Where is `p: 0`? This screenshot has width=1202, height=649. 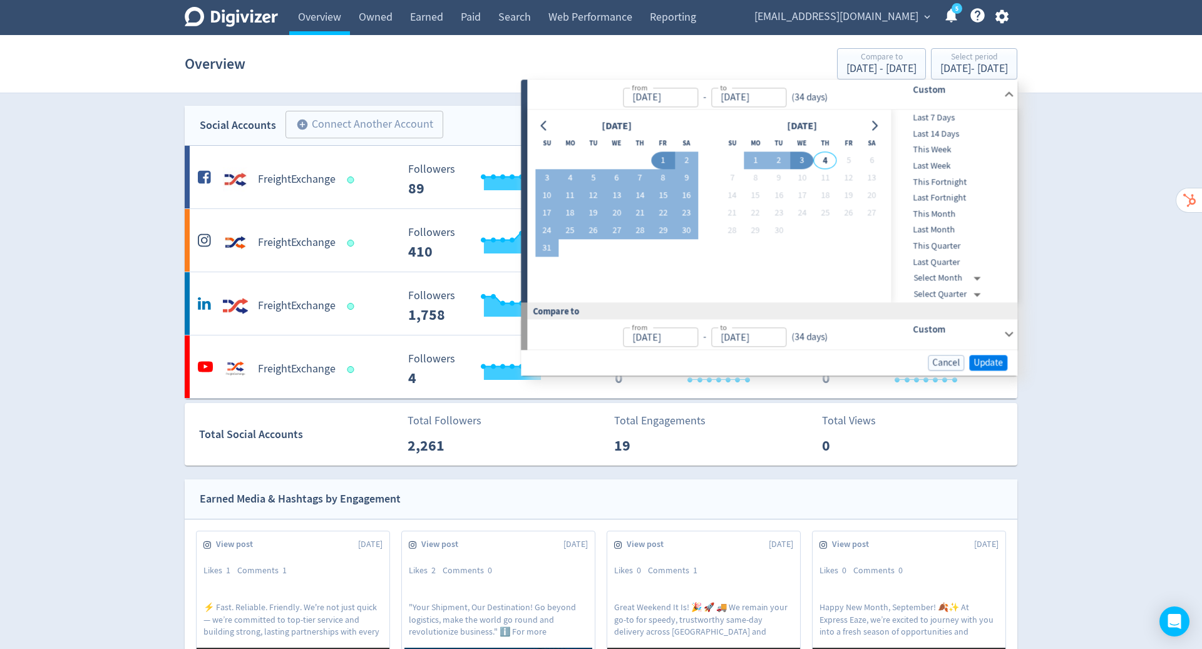 p: 0 is located at coordinates (857, 446).